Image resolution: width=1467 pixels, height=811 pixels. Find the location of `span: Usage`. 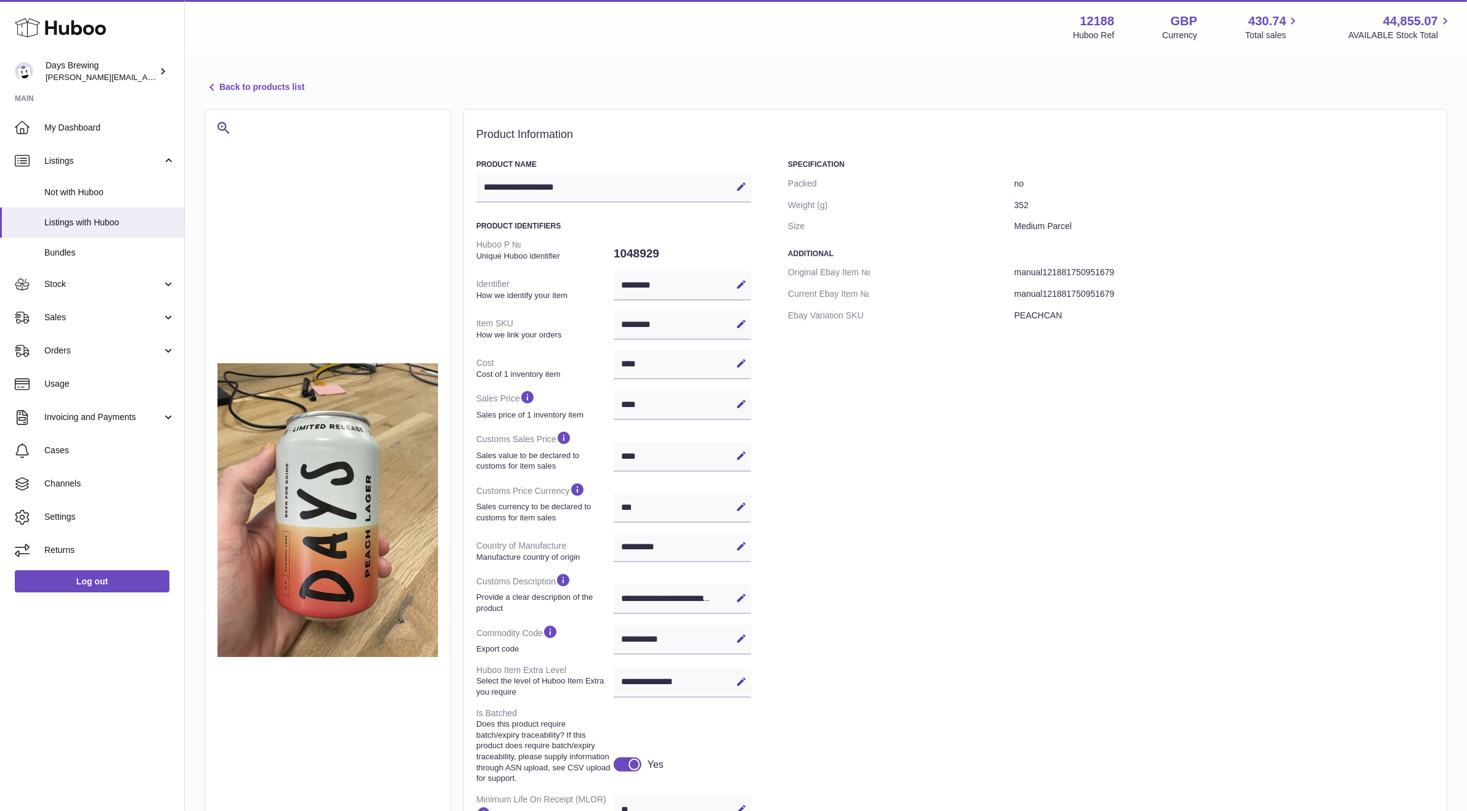

span: Usage is located at coordinates (110, 384).